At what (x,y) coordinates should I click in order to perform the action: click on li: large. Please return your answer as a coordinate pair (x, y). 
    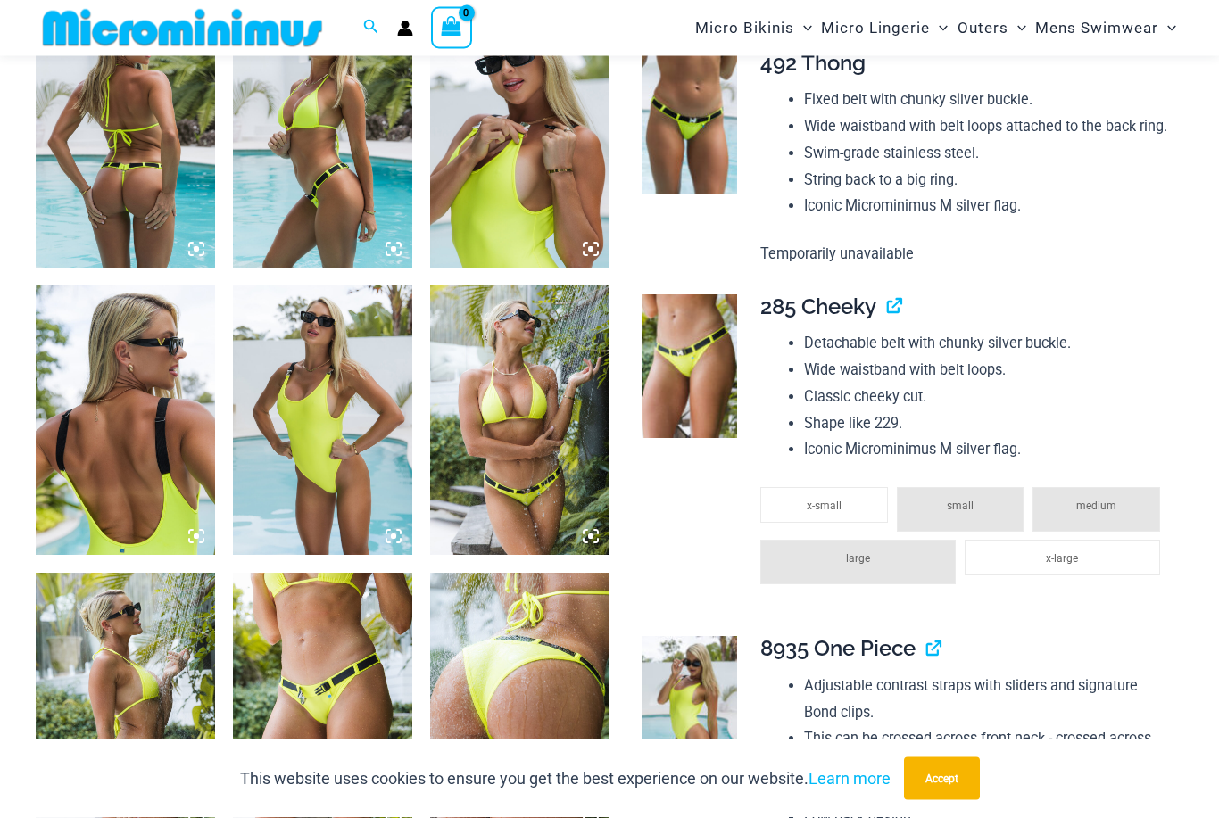
    Looking at the image, I should click on (858, 563).